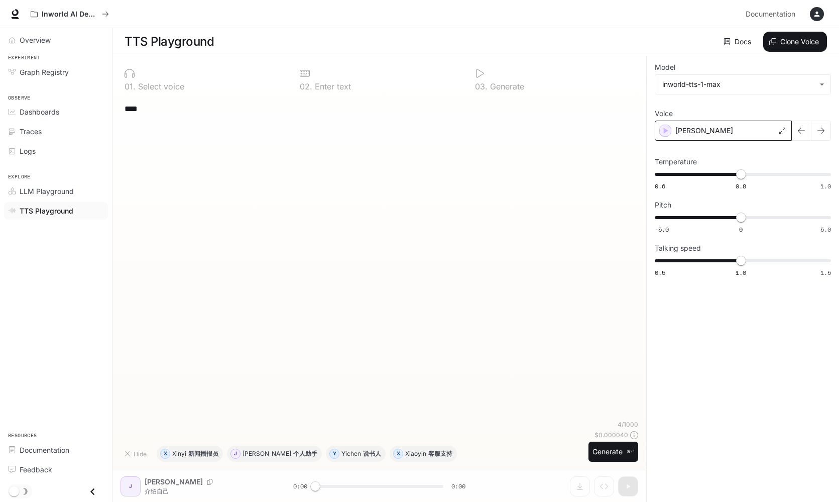  Describe the element at coordinates (741, 186) in the screenshot. I see `span: 0.8` at that location.